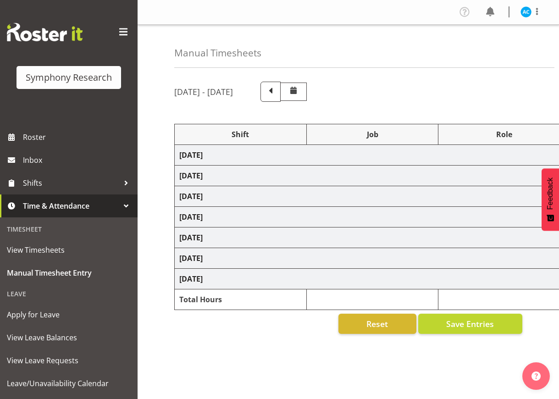 The height and width of the screenshot is (399, 559). I want to click on h4: Manual Timesheets, so click(218, 53).